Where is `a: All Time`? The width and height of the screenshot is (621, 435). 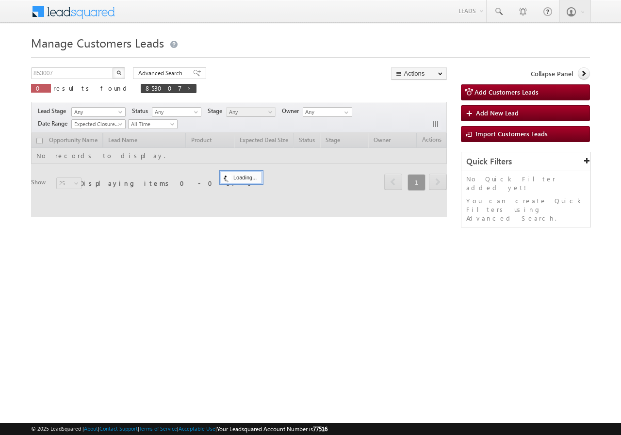 a: All Time is located at coordinates (153, 124).